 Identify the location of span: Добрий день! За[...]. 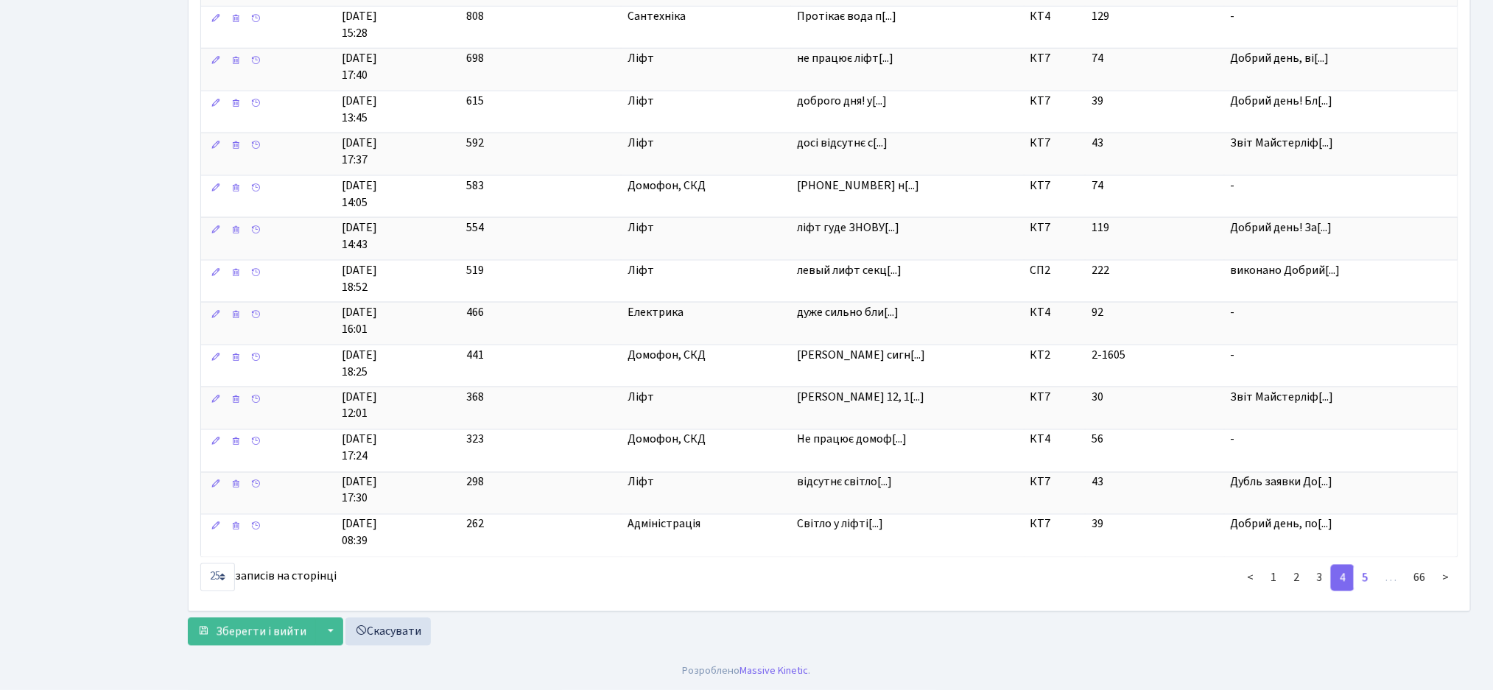
(1281, 228).